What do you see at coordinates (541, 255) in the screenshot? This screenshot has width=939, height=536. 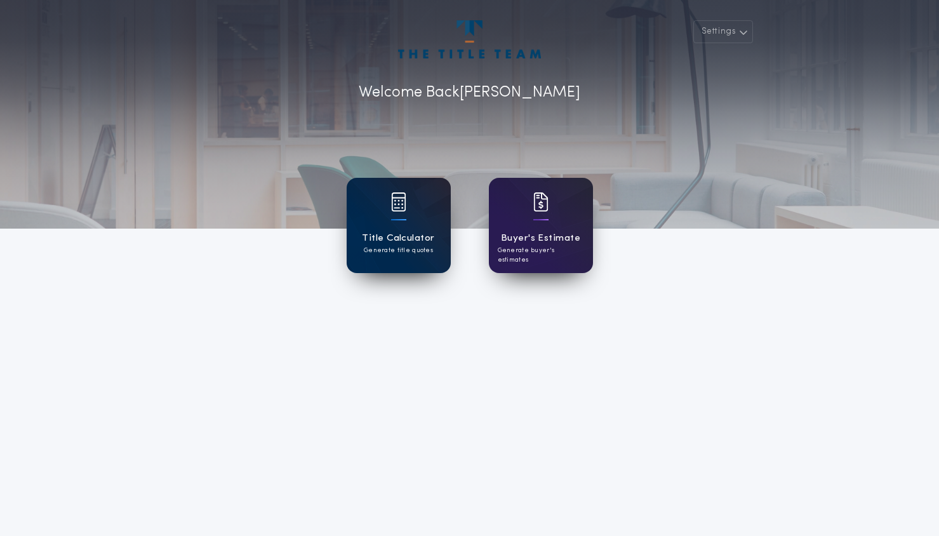 I see `p: Generate buyer's estimates` at bounding box center [541, 255].